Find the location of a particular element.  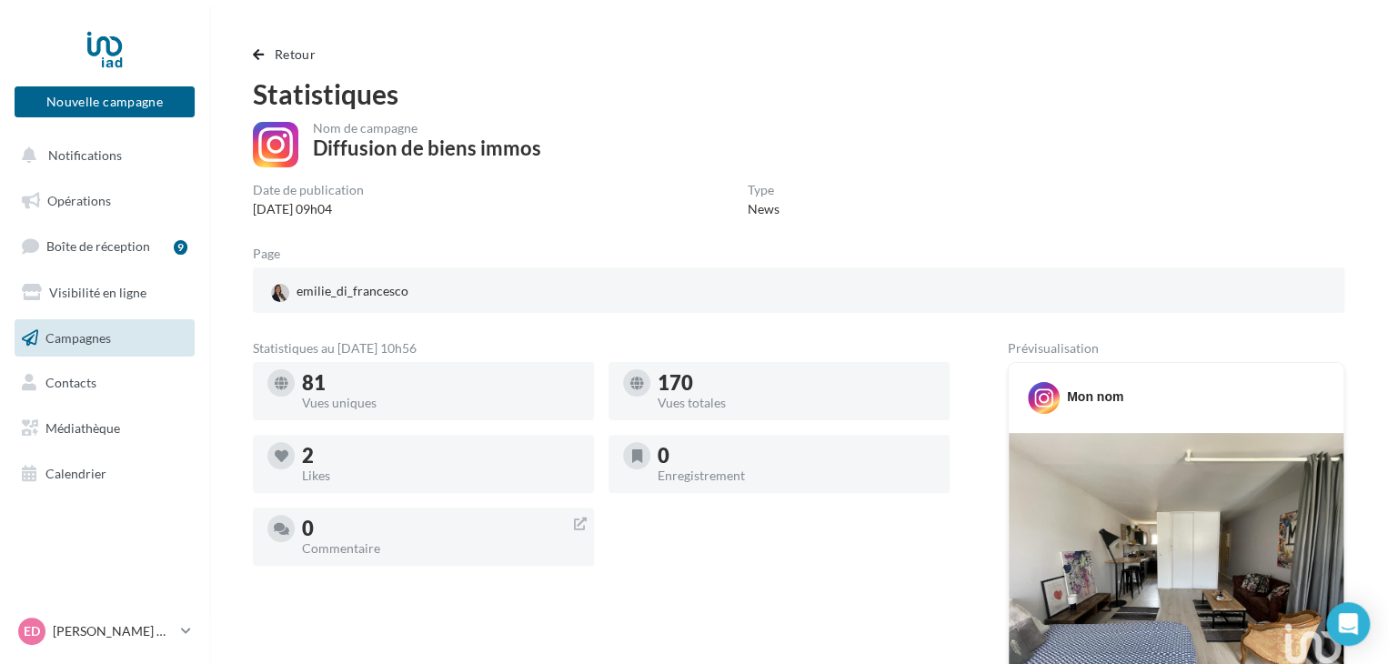

button: Retour is located at coordinates (287, 55).